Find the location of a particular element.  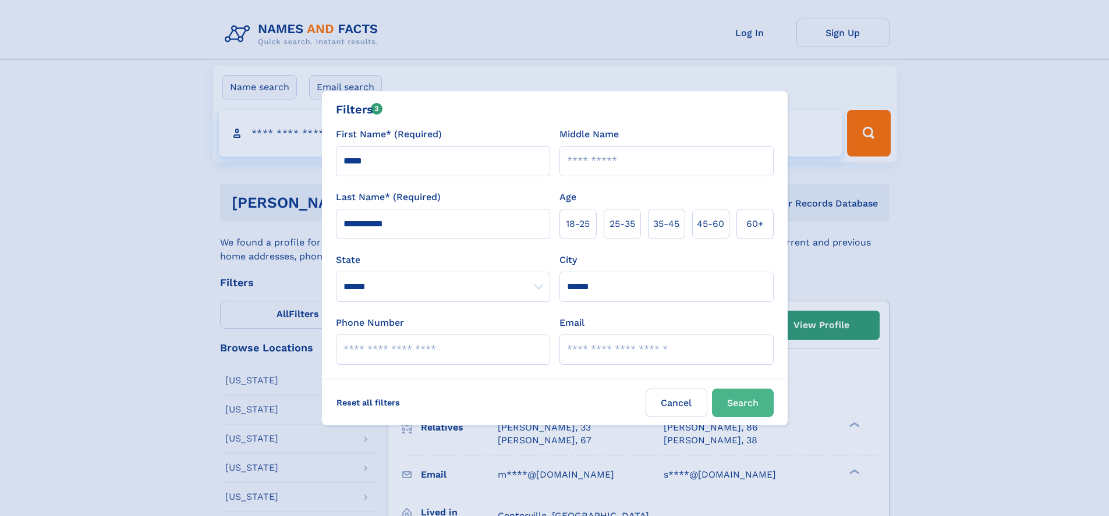

button: Search is located at coordinates (743, 403).